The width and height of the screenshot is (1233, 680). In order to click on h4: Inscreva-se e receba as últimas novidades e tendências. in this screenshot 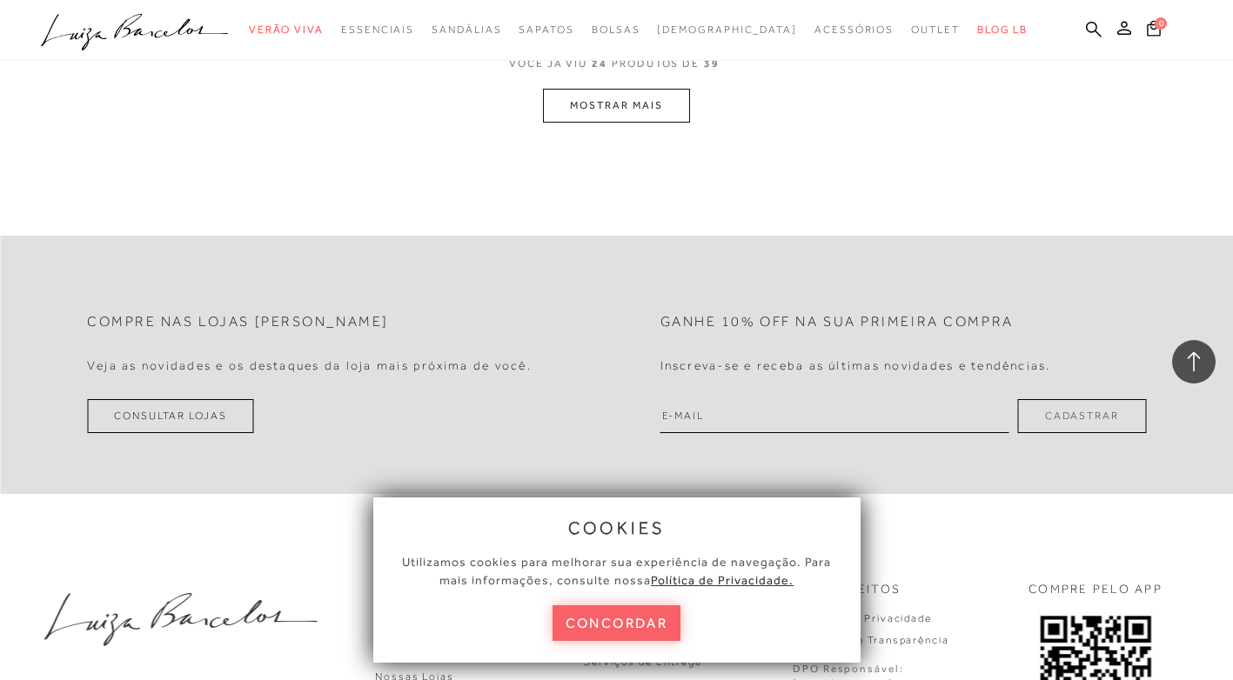, I will do `click(855, 365)`.